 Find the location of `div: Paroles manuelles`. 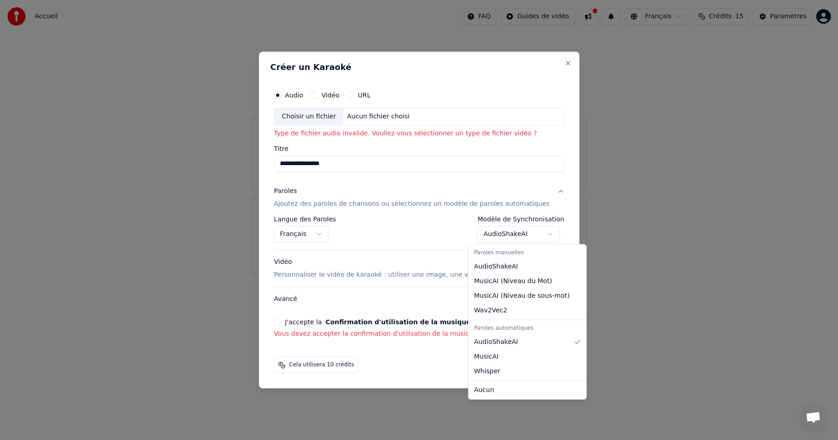

div: Paroles manuelles is located at coordinates (527, 253).